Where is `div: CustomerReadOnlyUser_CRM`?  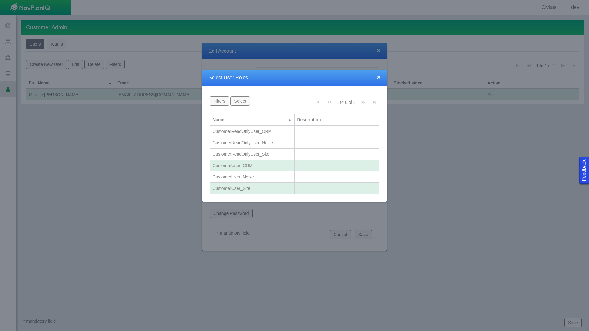 div: CustomerReadOnlyUser_CRM is located at coordinates (252, 131).